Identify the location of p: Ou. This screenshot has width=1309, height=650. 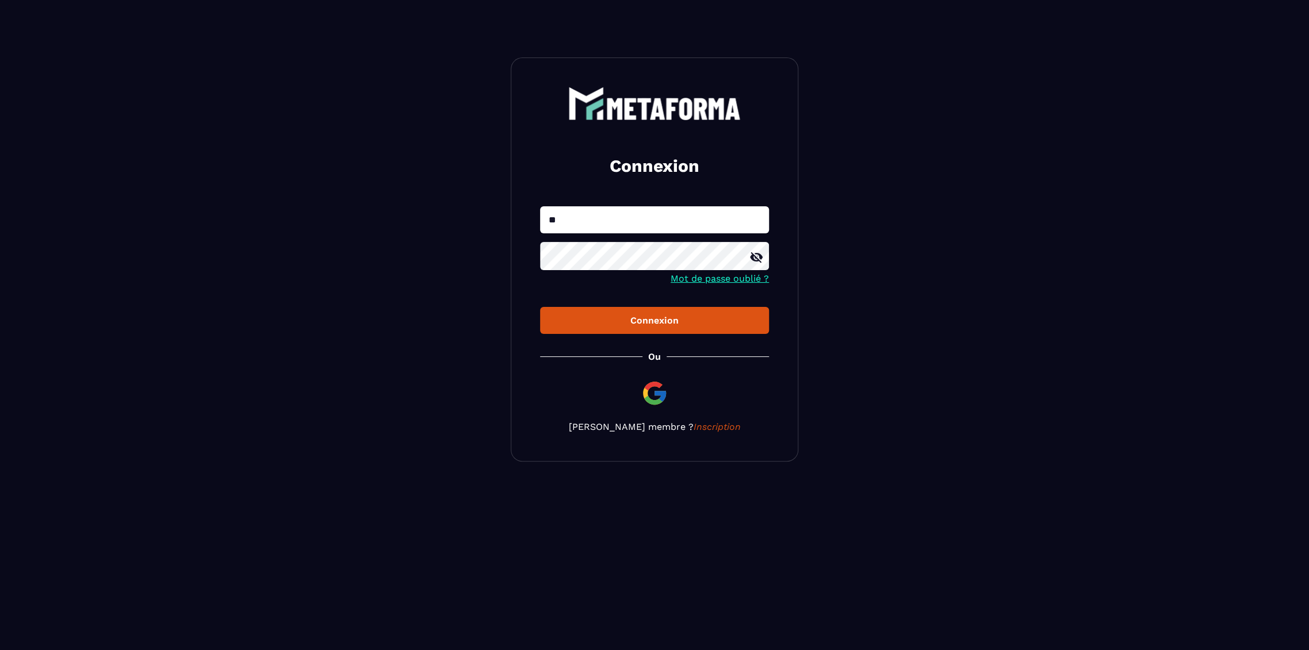
(654, 356).